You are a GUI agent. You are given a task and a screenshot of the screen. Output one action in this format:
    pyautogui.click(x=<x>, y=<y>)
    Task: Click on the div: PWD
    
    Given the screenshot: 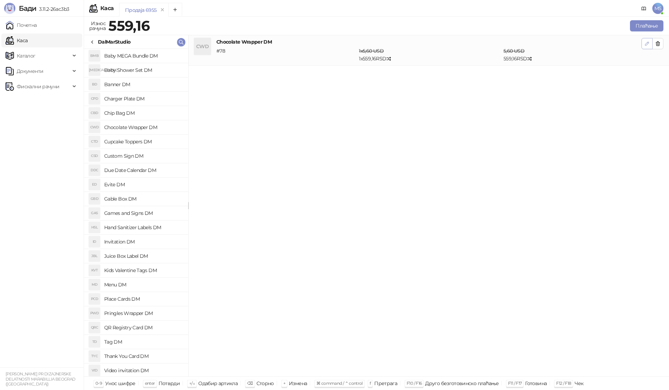 What is the action you would take?
    pyautogui.click(x=94, y=313)
    